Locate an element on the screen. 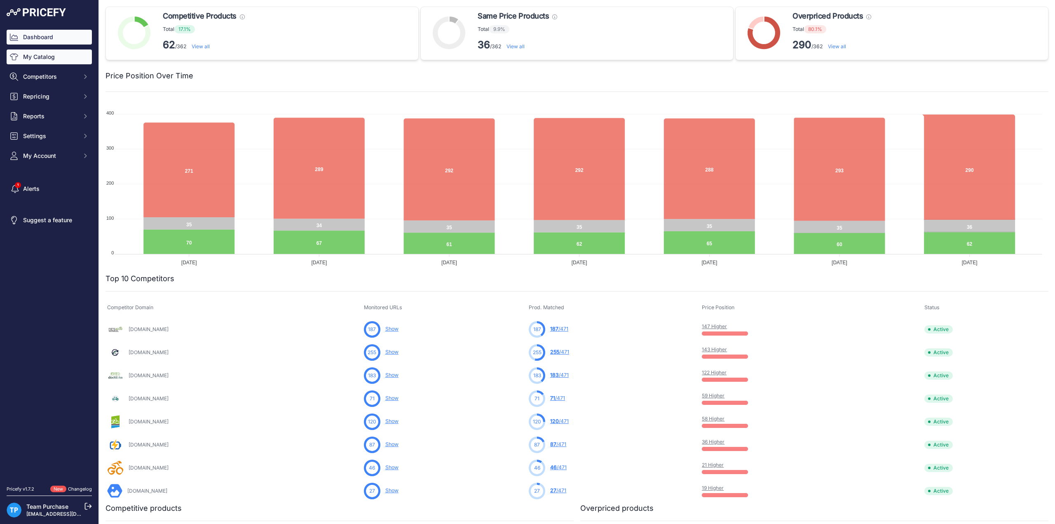 This screenshot has width=1055, height=524. h2: Overpriced products is located at coordinates (617, 508).